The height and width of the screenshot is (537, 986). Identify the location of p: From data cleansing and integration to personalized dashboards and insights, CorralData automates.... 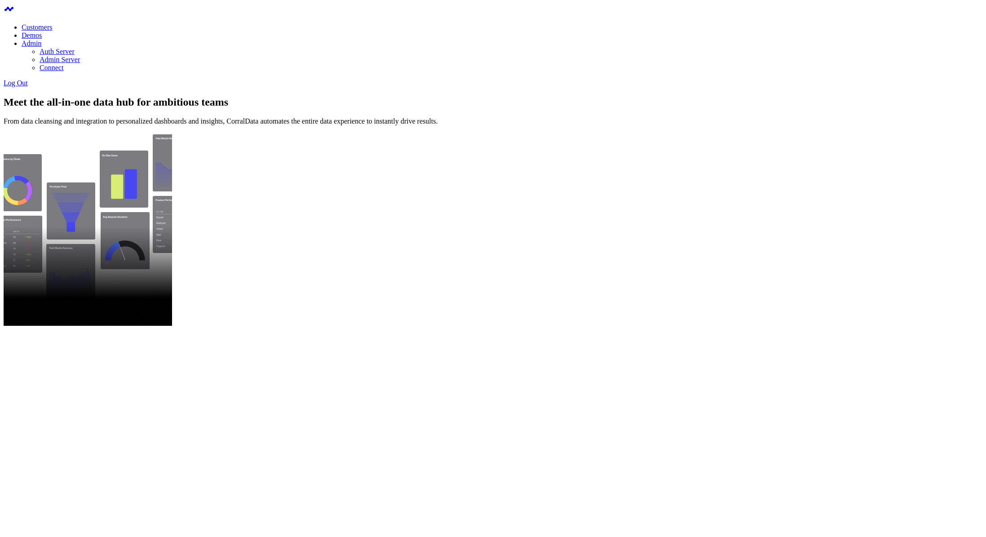
(493, 121).